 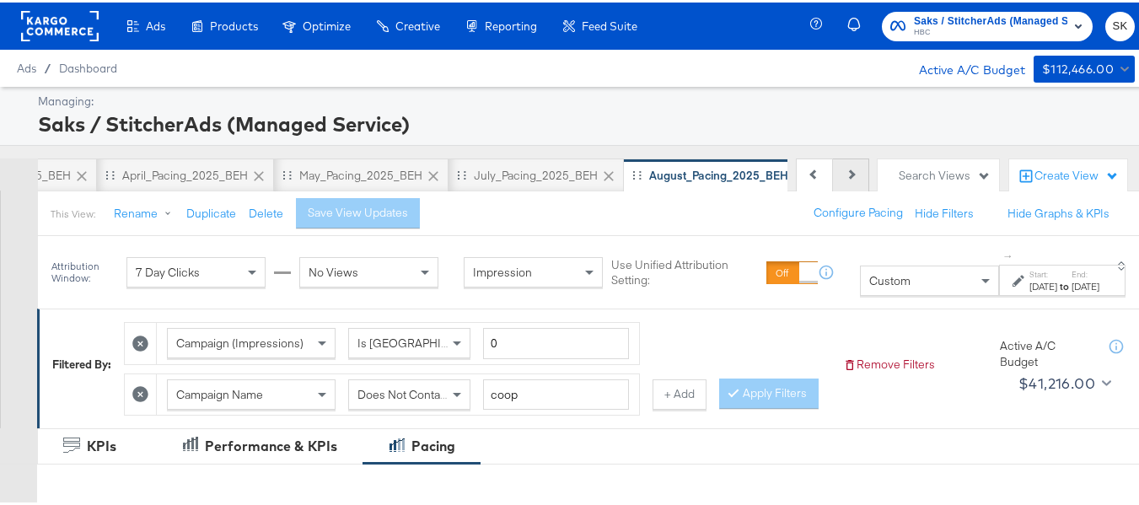 I want to click on span: 7 Day Clicks, so click(x=168, y=270).